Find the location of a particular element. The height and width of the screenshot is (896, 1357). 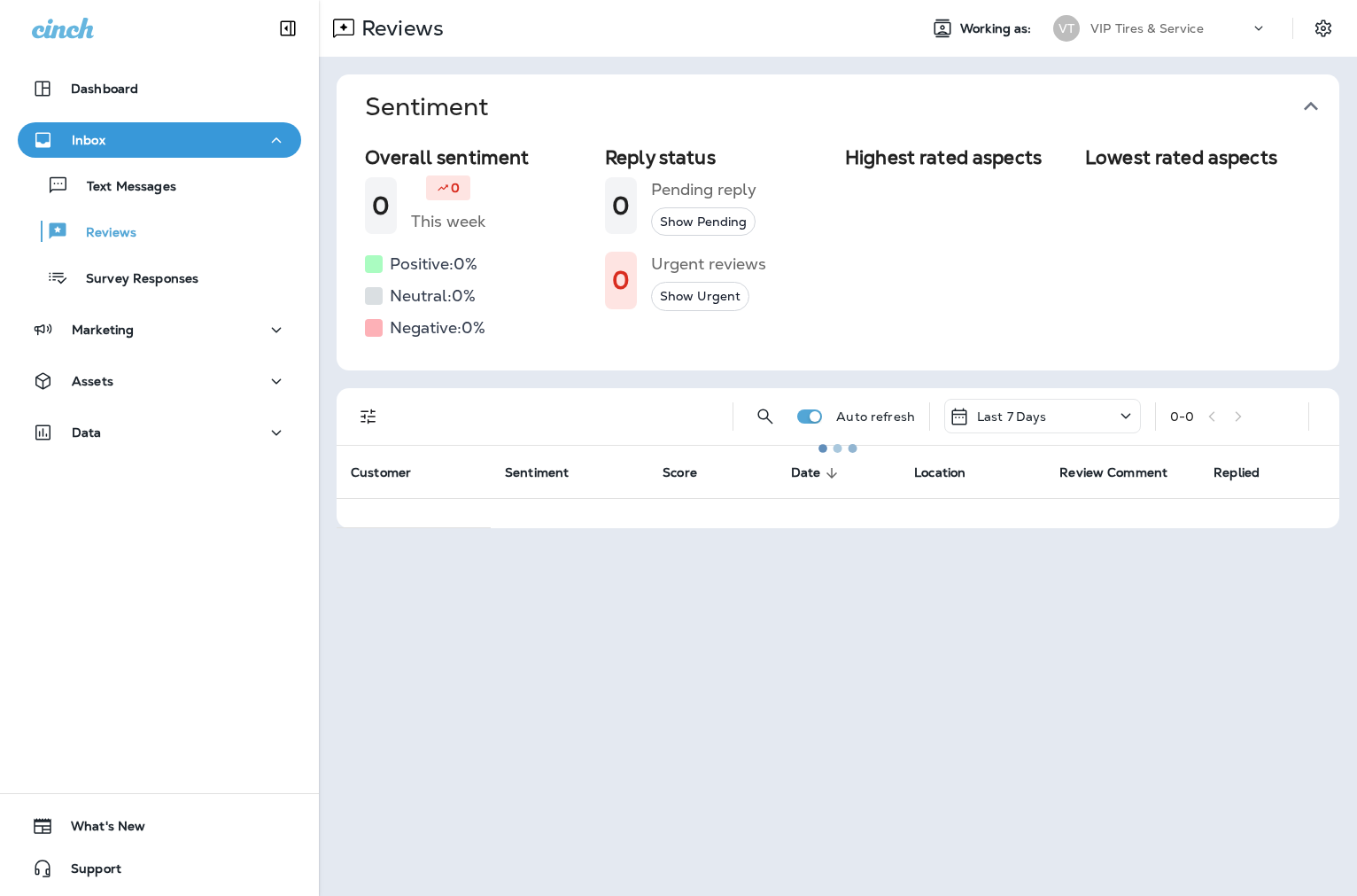

p: Reviews is located at coordinates (102, 233).